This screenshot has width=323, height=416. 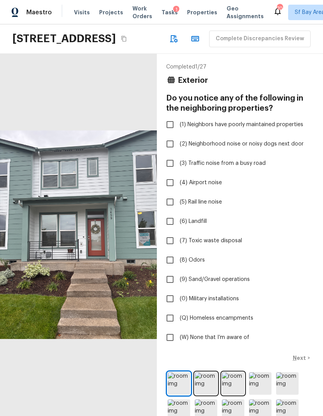 I want to click on span: (1) Neighbors have poorly maintained properties, so click(x=241, y=125).